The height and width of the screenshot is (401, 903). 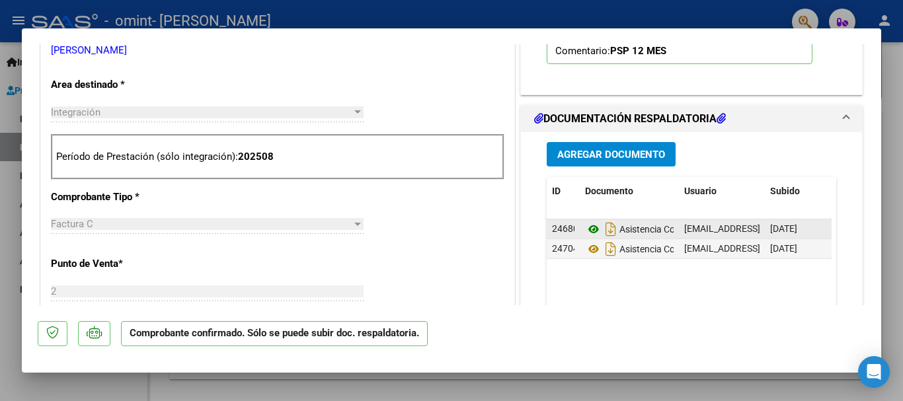 I want to click on button: Agregar Documento, so click(x=611, y=154).